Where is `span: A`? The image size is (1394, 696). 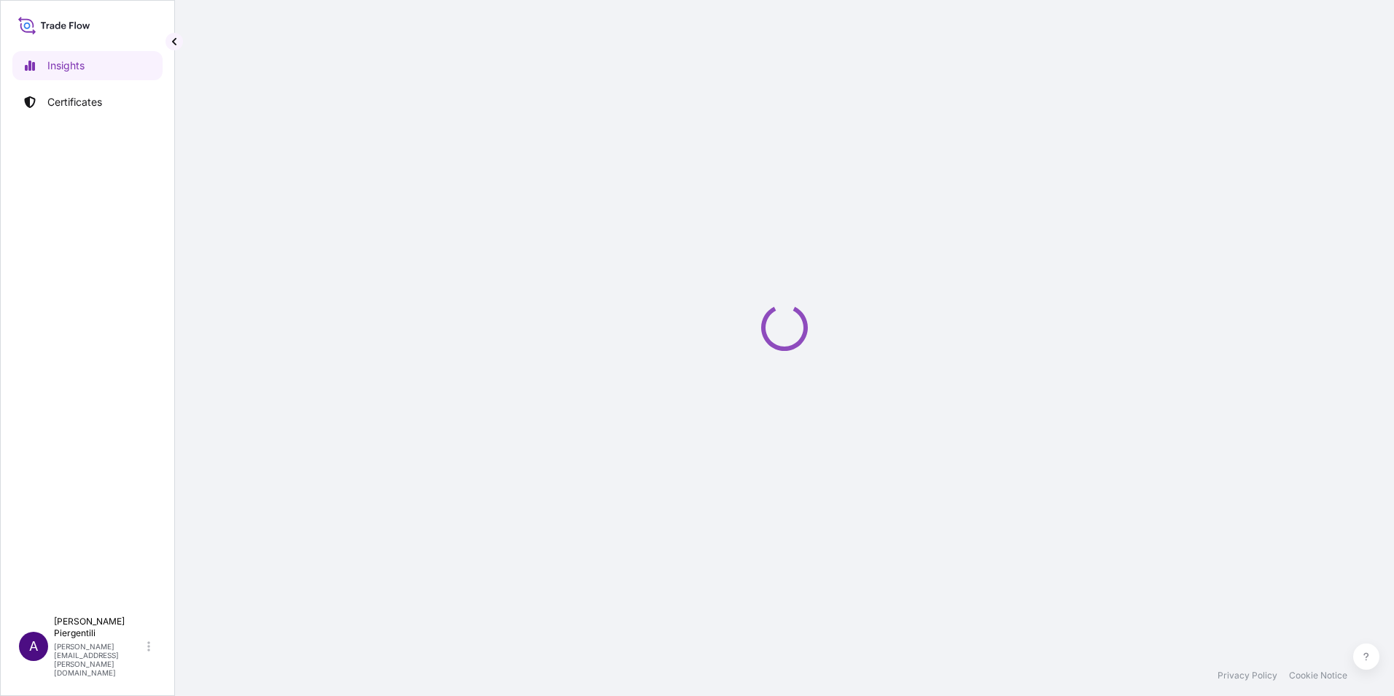
span: A is located at coordinates (34, 646).